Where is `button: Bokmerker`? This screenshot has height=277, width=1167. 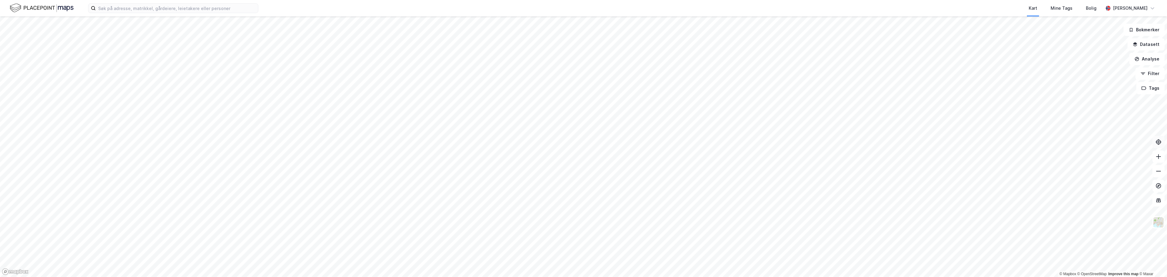
button: Bokmerker is located at coordinates (1144, 30).